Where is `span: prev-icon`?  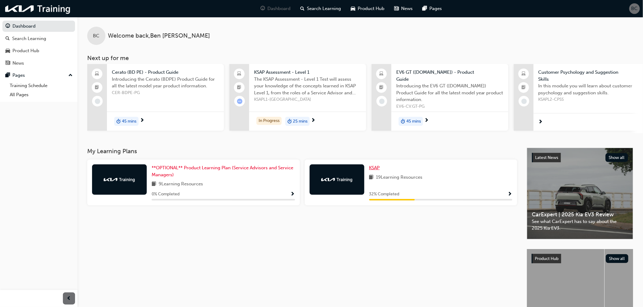
span: prev-icon is located at coordinates (69, 299).